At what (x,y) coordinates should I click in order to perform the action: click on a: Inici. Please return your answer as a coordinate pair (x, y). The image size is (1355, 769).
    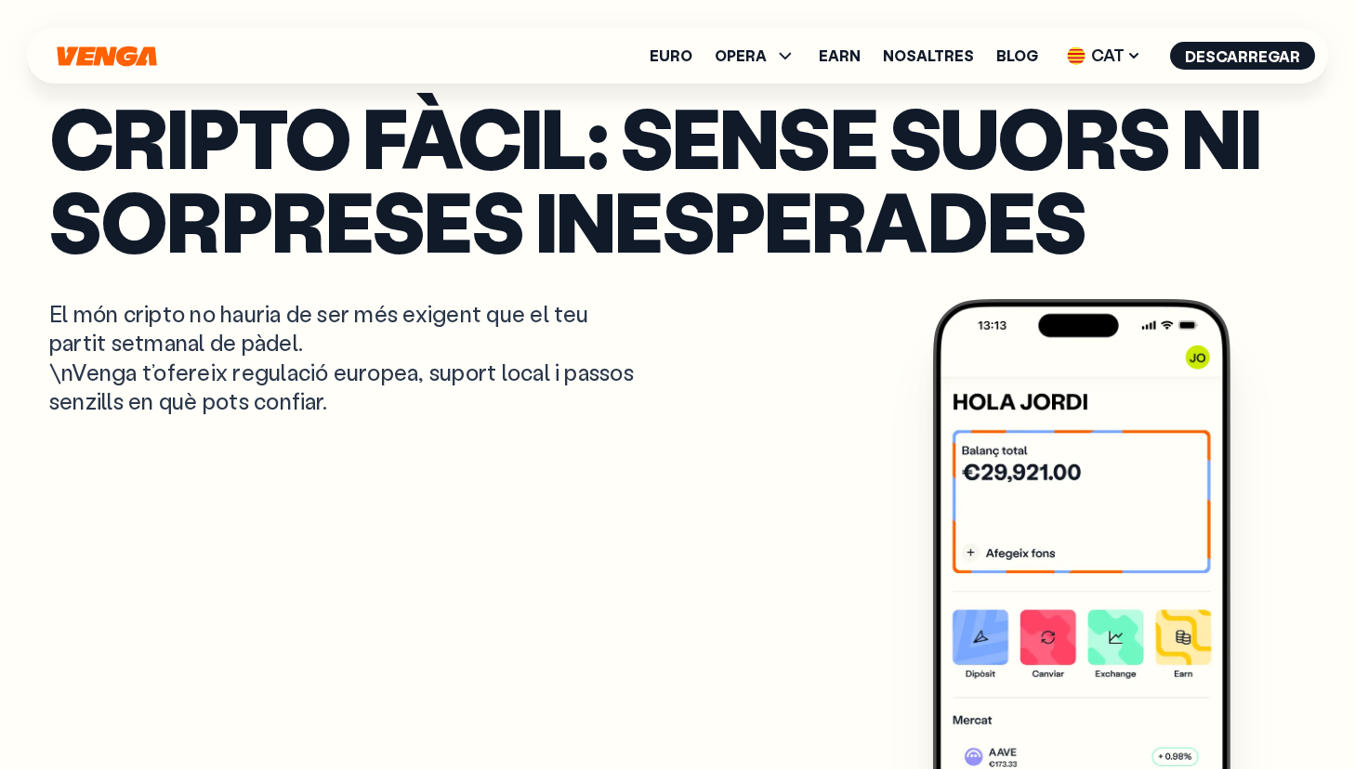
    Looking at the image, I should click on (107, 56).